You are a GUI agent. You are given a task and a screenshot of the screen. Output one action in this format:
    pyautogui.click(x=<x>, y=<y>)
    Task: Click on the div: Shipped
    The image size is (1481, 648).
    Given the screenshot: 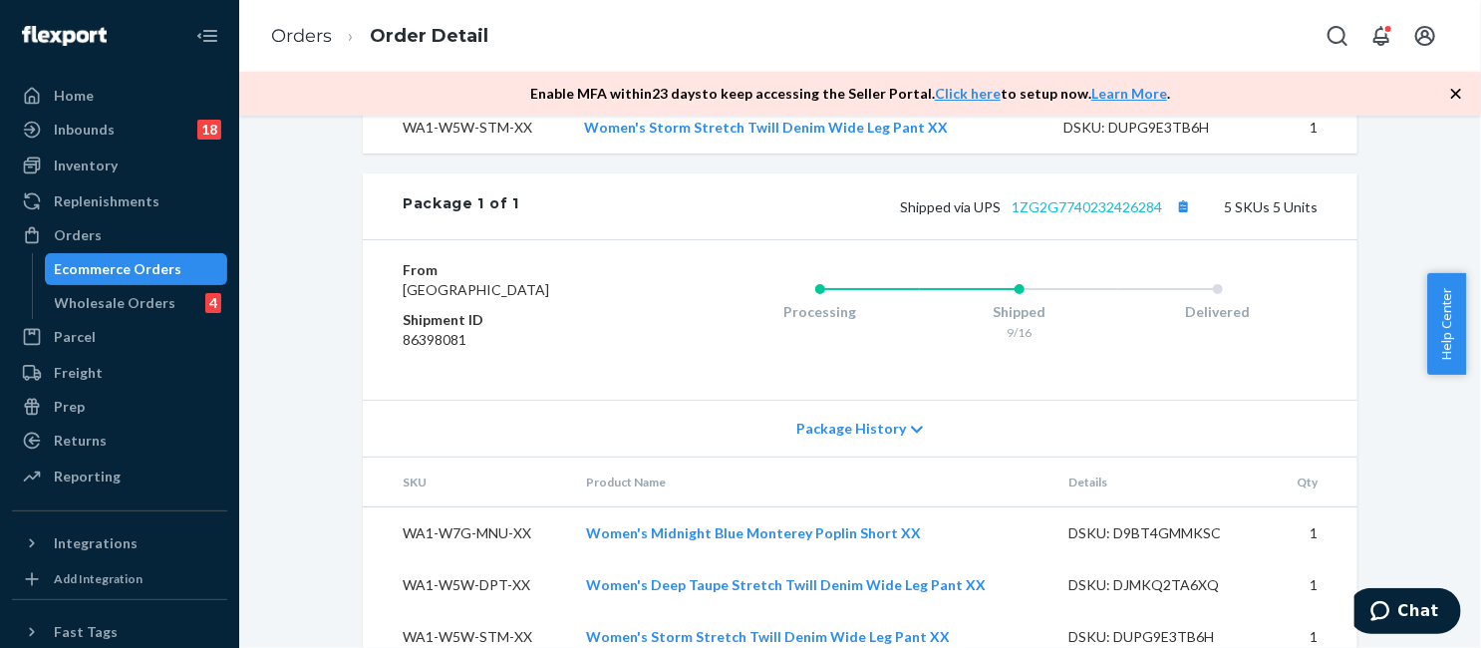 What is the action you would take?
    pyautogui.click(x=1020, y=312)
    